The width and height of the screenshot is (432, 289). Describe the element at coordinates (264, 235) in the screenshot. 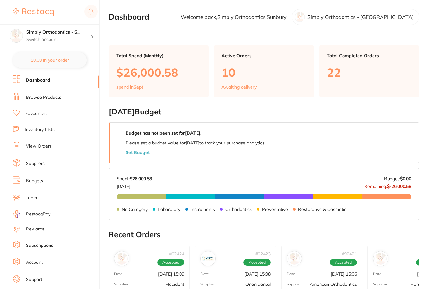

I see `h2: Recent Orders` at that location.